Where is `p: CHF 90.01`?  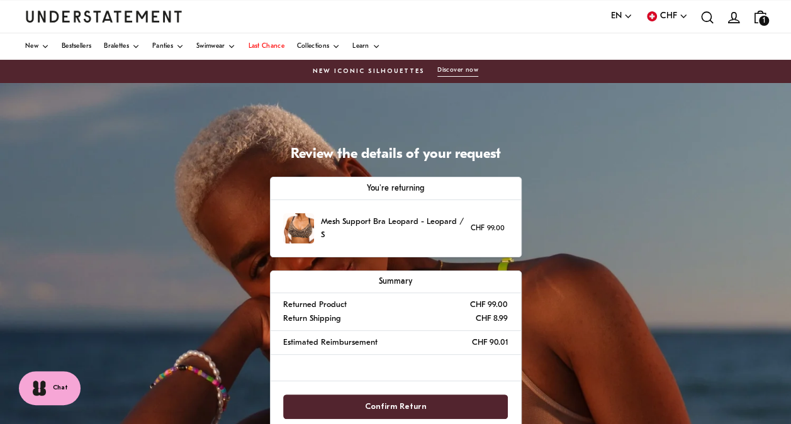
p: CHF 90.01 is located at coordinates (490, 342).